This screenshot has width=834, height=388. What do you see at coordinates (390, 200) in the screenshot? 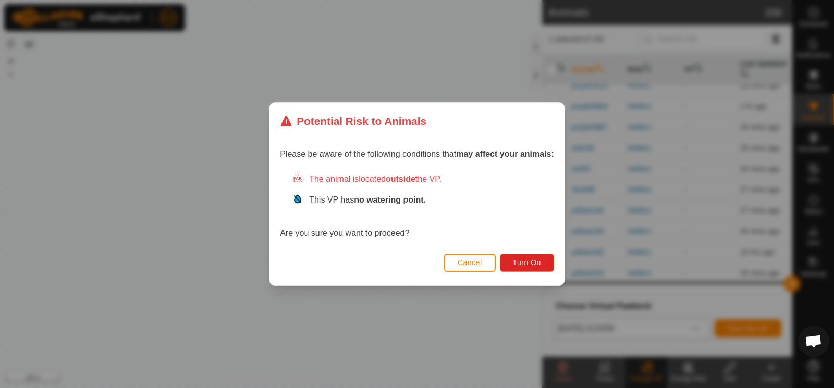
I see `strong: no watering point.` at bounding box center [390, 200].